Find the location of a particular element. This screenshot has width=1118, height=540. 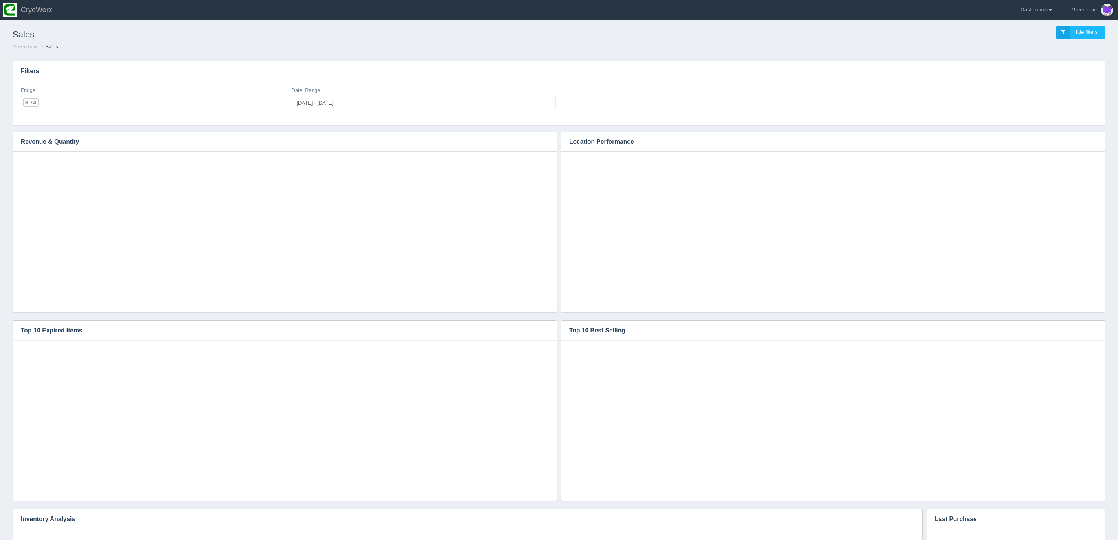

div: All is located at coordinates (33, 102).